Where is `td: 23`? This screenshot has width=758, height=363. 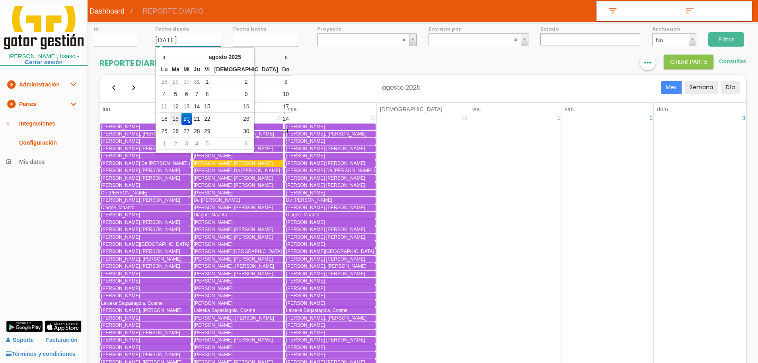 td: 23 is located at coordinates (246, 119).